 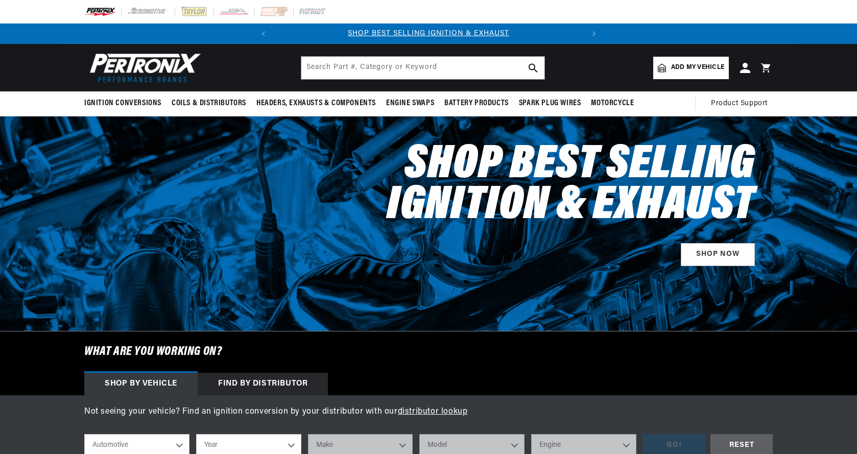 What do you see at coordinates (428, 34) in the screenshot?
I see `div: 1 of 2` at bounding box center [428, 34].